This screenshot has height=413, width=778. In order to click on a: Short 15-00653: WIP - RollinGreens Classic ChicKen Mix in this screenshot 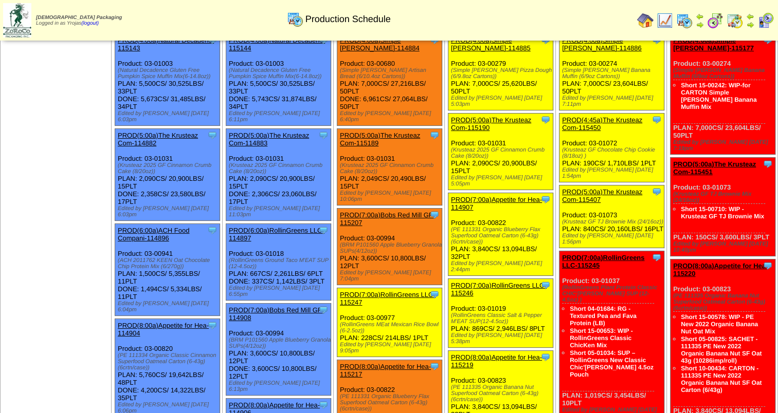, I will do `click(601, 338)`.